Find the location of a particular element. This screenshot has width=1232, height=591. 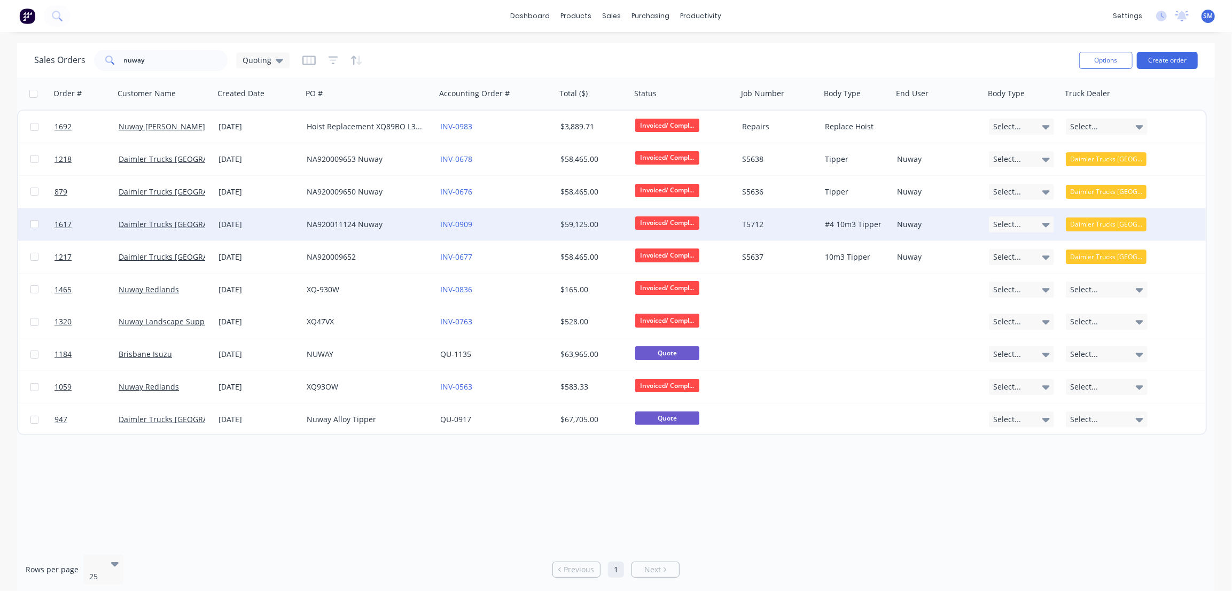

div: $63,965.00 is located at coordinates (592, 354).